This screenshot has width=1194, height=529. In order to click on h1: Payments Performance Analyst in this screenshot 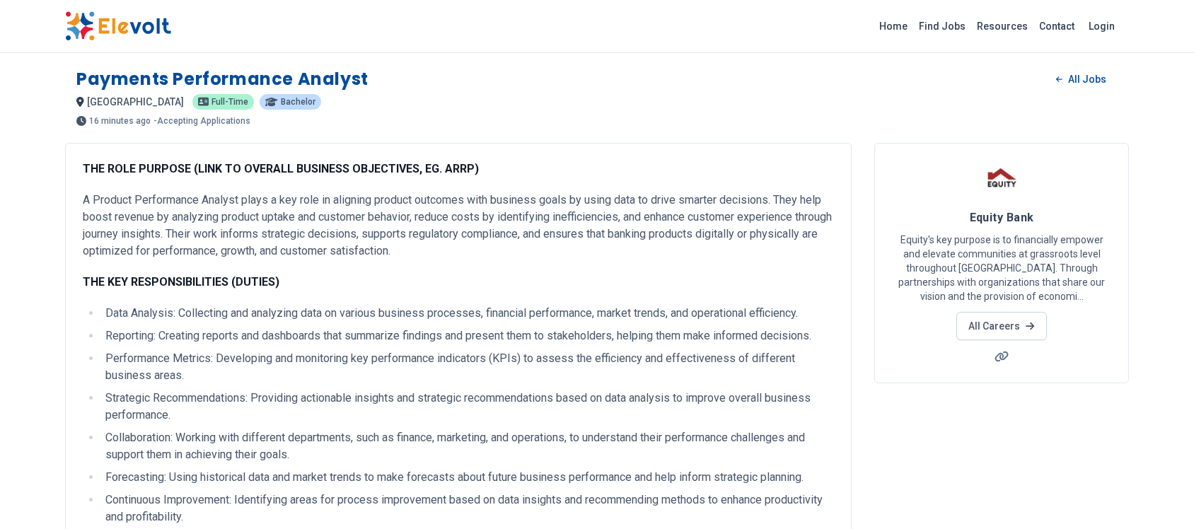, I will do `click(222, 79)`.